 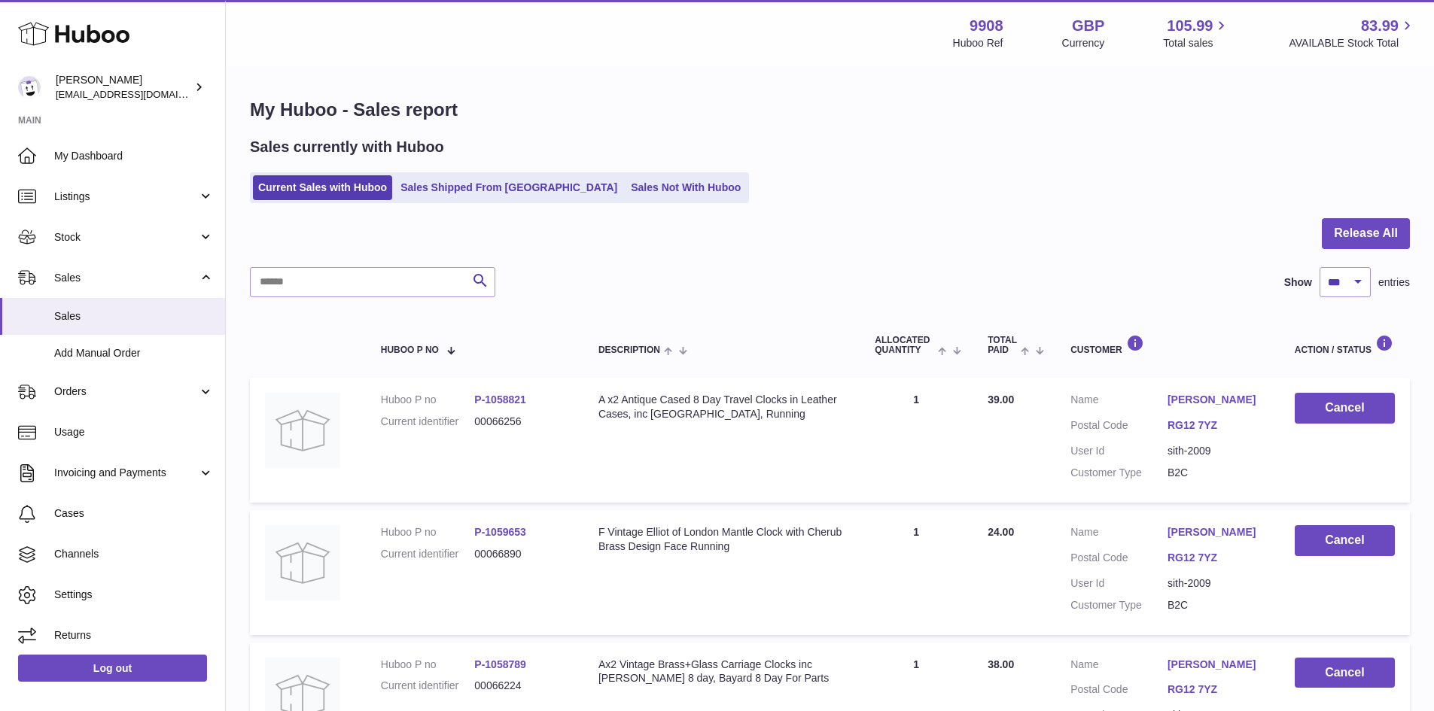 I want to click on dd: 00066256, so click(x=521, y=422).